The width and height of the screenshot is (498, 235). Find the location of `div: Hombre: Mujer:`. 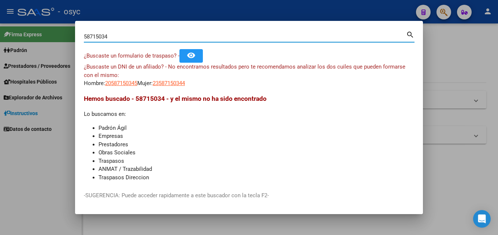

div: Hombre: Mujer: is located at coordinates (249, 75).